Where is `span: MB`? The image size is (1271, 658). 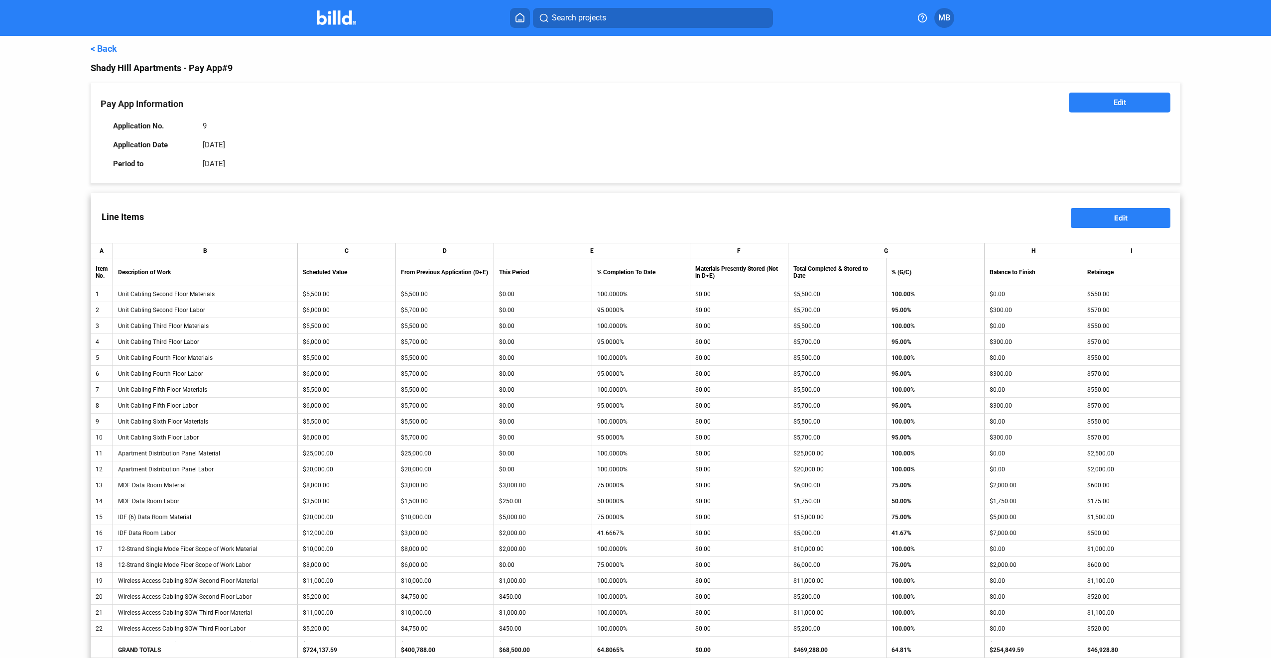
span: MB is located at coordinates (944, 18).